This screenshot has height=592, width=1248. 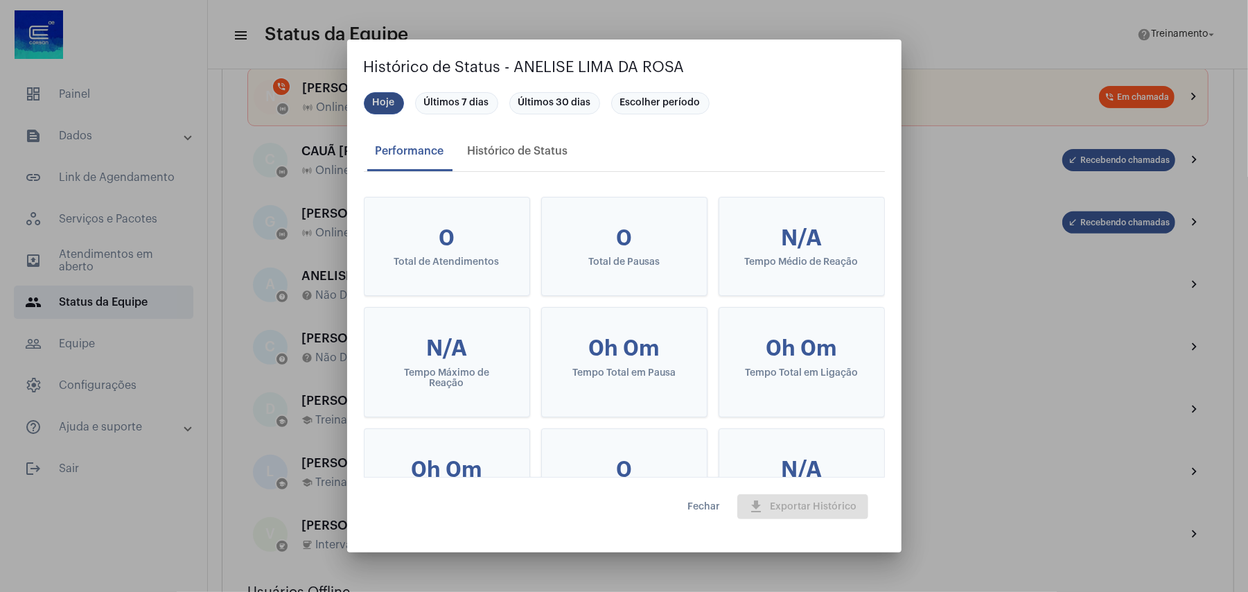 What do you see at coordinates (518, 151) in the screenshot?
I see `div: Histórico de Status` at bounding box center [518, 151].